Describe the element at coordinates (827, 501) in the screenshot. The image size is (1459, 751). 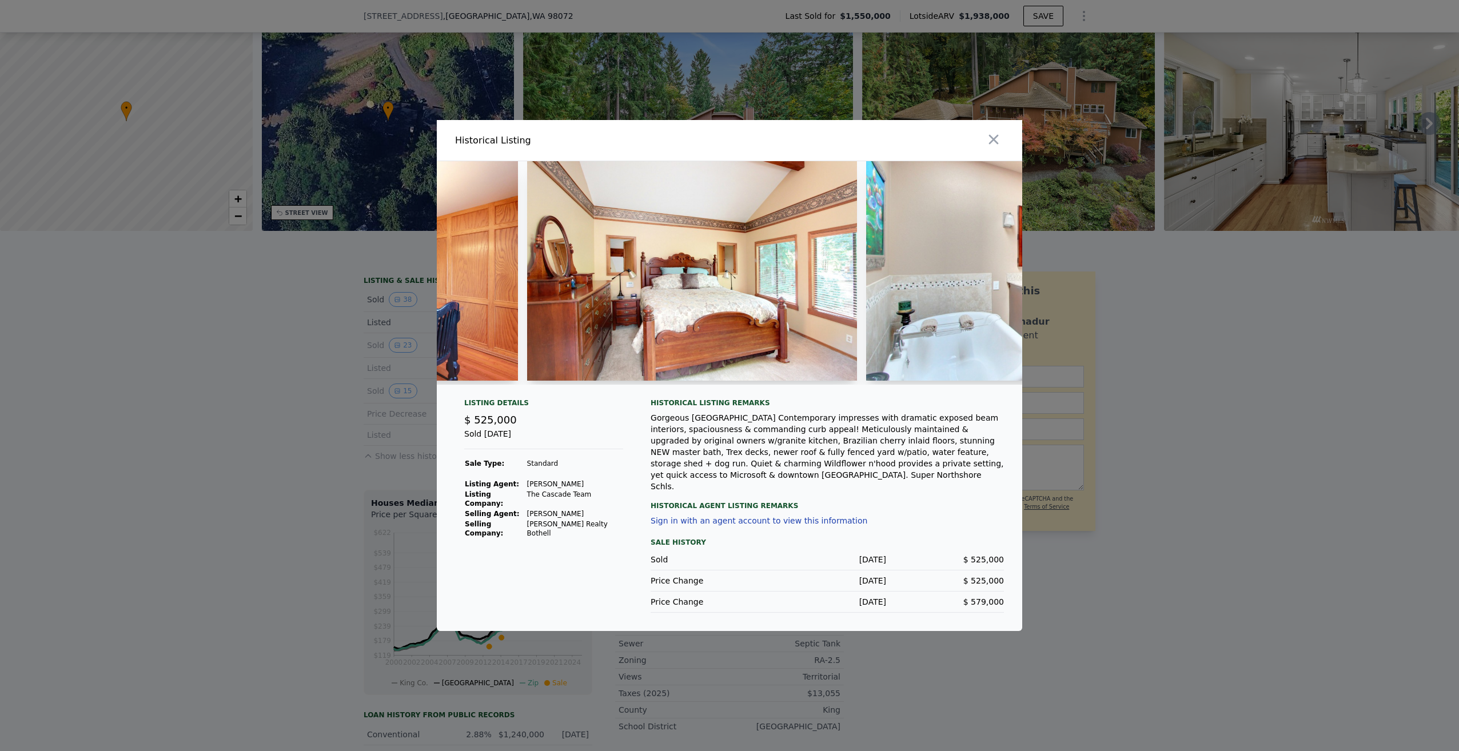
I see `div: Historical Agent Listing Remarks` at that location.